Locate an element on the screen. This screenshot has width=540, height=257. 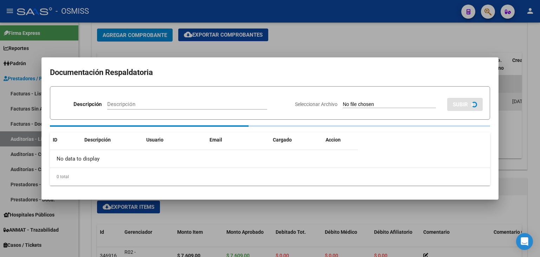
span: Accion is located at coordinates (333, 140).